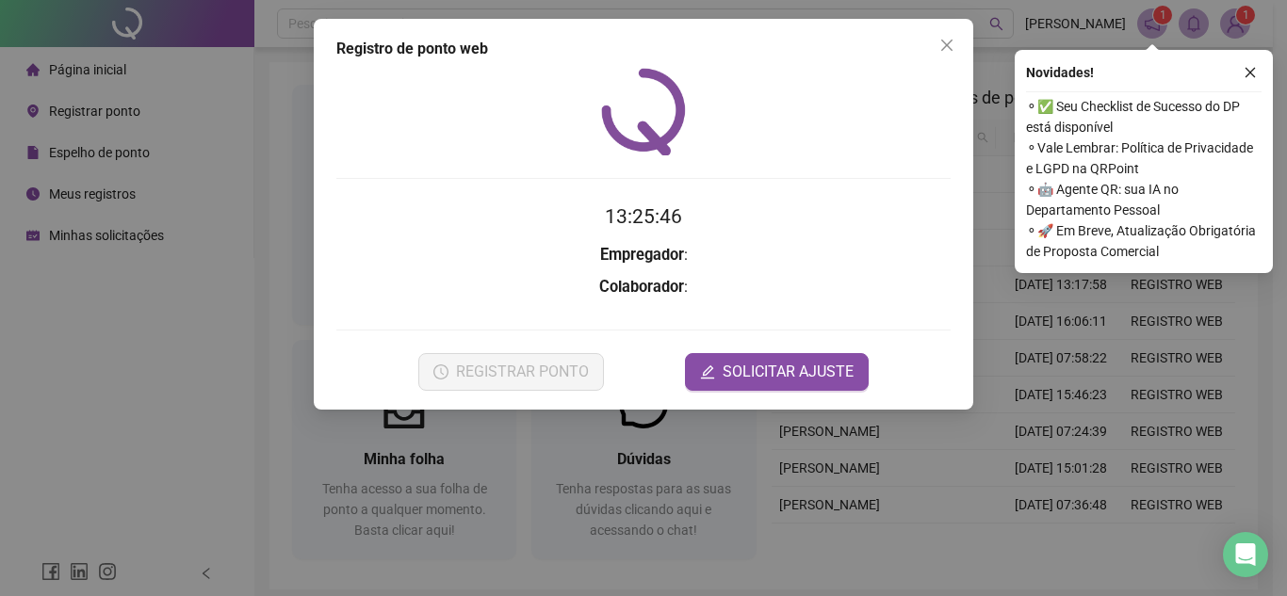  Describe the element at coordinates (947, 45) in the screenshot. I see `button: Close` at that location.